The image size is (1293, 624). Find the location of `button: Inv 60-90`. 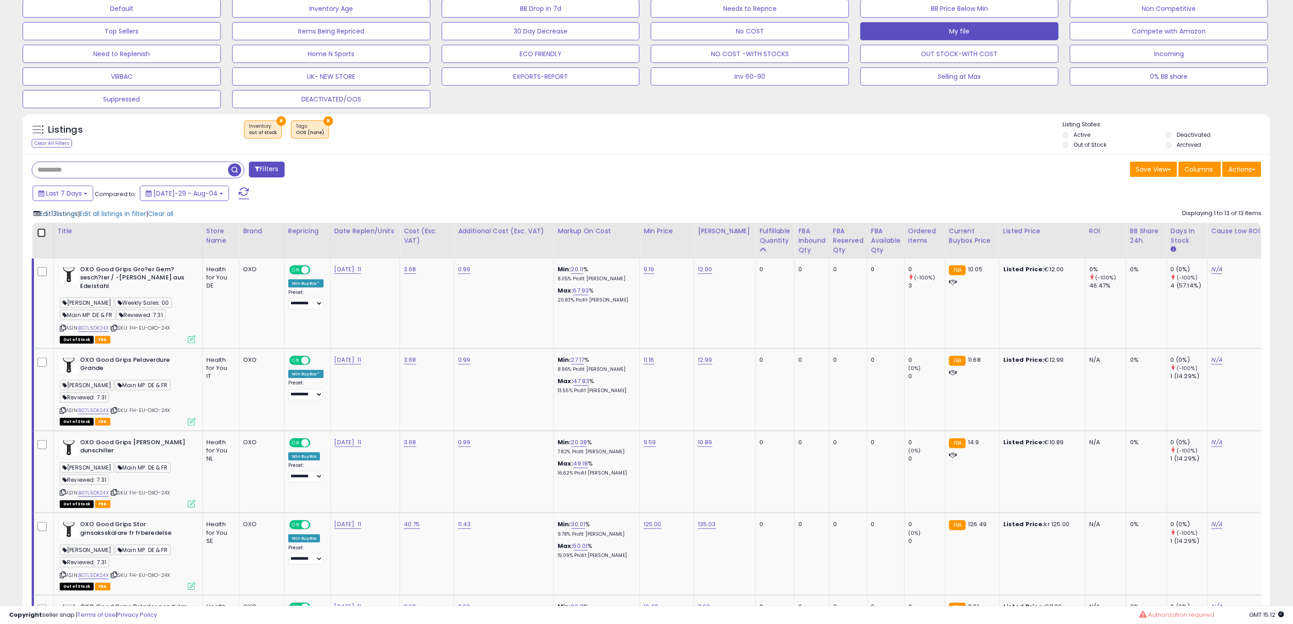

button: Inv 60-90 is located at coordinates (750, 77).